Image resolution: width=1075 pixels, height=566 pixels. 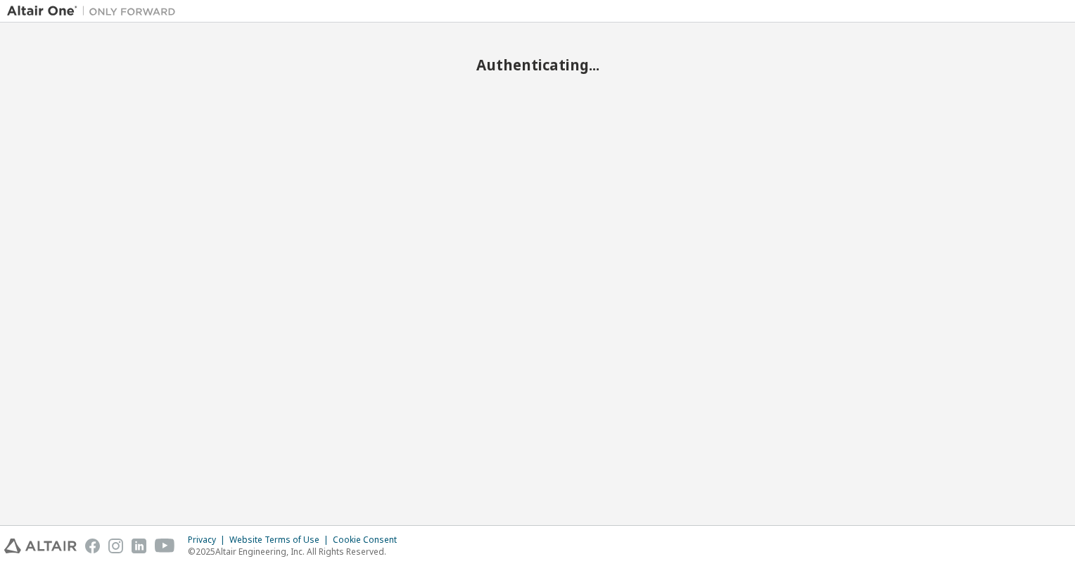 What do you see at coordinates (115, 545) in the screenshot?
I see `img: instagram.svg` at bounding box center [115, 545].